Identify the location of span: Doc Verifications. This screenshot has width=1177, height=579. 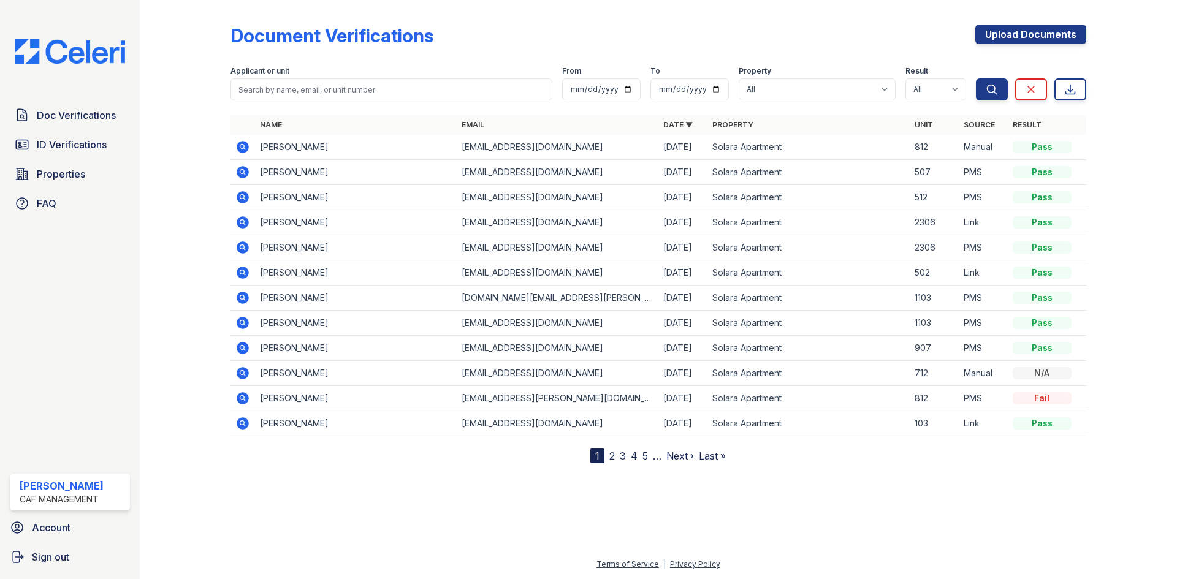
(76, 115).